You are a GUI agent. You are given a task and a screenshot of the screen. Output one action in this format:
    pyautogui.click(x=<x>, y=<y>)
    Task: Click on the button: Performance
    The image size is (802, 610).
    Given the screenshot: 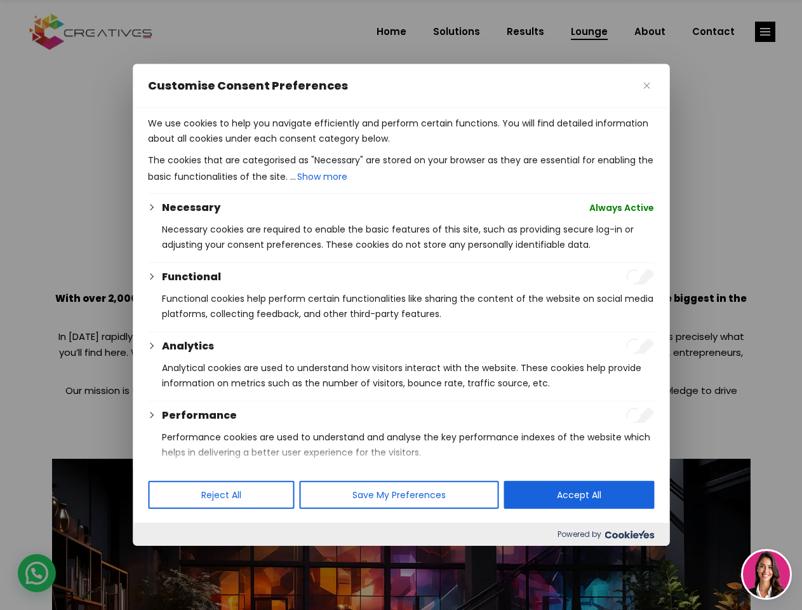 What is the action you would take?
    pyautogui.click(x=199, y=416)
    